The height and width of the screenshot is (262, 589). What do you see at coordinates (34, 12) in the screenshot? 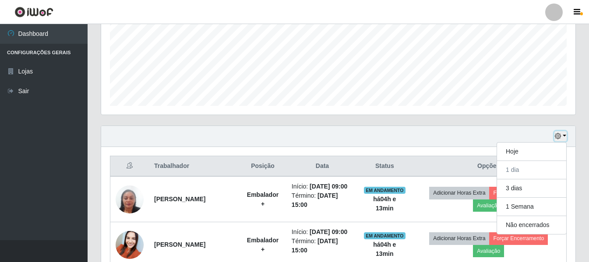
I see `img: CoreUI Logo` at bounding box center [34, 12].